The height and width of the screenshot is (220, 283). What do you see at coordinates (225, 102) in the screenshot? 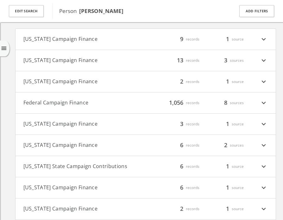
I see `span: 8` at bounding box center [225, 102].